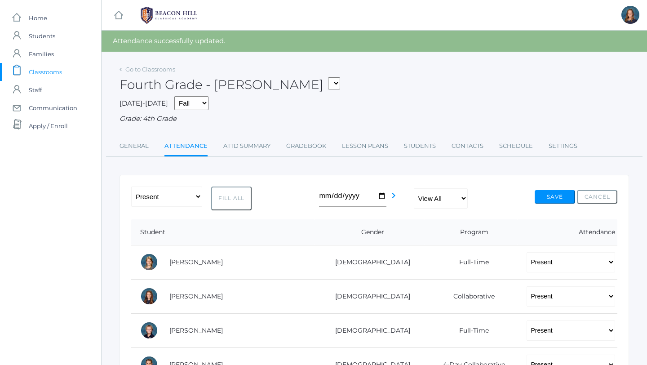 The height and width of the screenshot is (365, 647). I want to click on a: Attendance, so click(186, 147).